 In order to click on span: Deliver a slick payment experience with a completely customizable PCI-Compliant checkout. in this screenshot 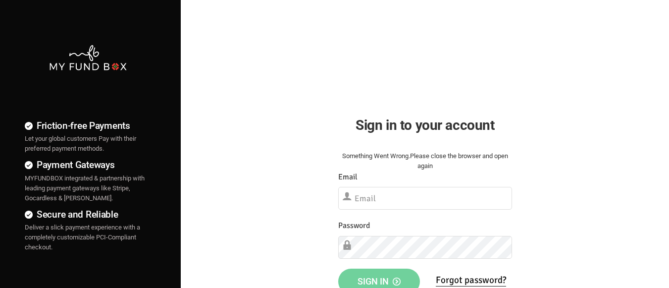, I will do `click(82, 237)`.